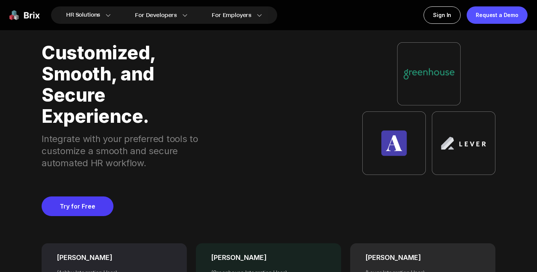 The width and height of the screenshot is (537, 272). What do you see at coordinates (232, 15) in the screenshot?
I see `span: For Employers` at bounding box center [232, 15].